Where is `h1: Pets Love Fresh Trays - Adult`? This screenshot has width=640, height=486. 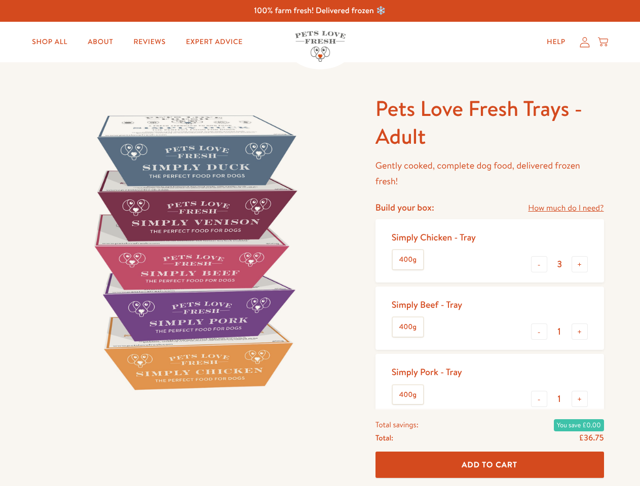
h1: Pets Love Fresh Trays - Adult is located at coordinates (489, 122).